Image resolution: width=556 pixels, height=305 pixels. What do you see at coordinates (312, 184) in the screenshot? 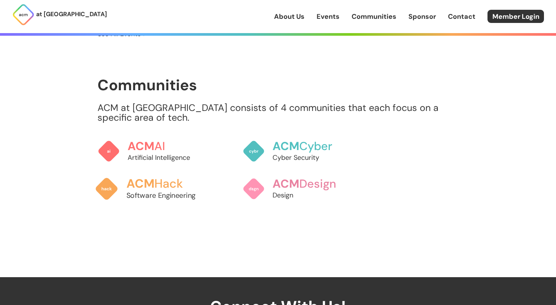
I see `h3: Design` at bounding box center [312, 184].